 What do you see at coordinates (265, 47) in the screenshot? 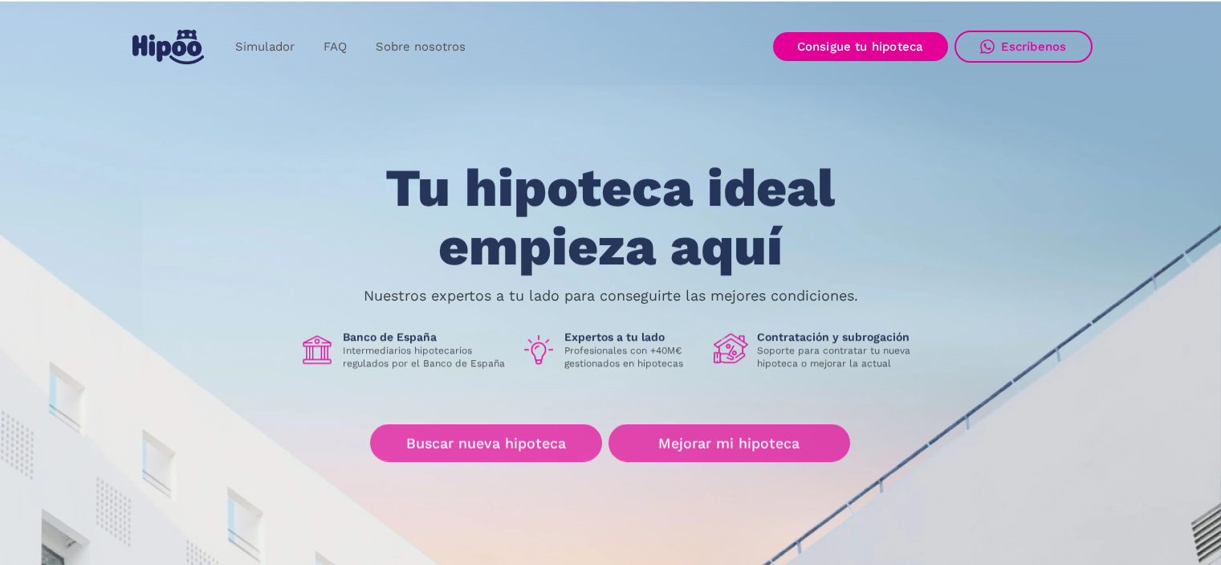
I see `a: Simulador` at bounding box center [265, 47].